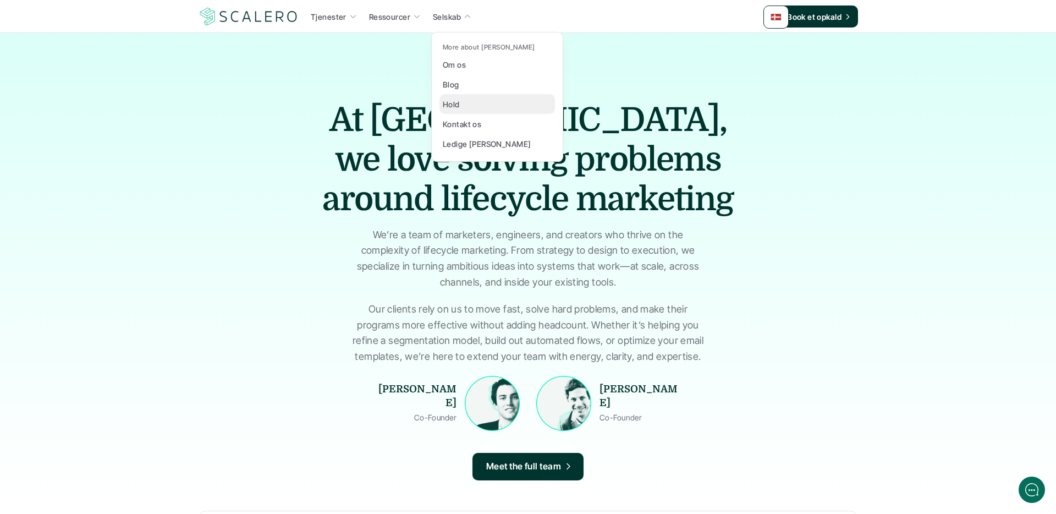  What do you see at coordinates (451, 104) in the screenshot?
I see `p: Hold` at bounding box center [451, 104].